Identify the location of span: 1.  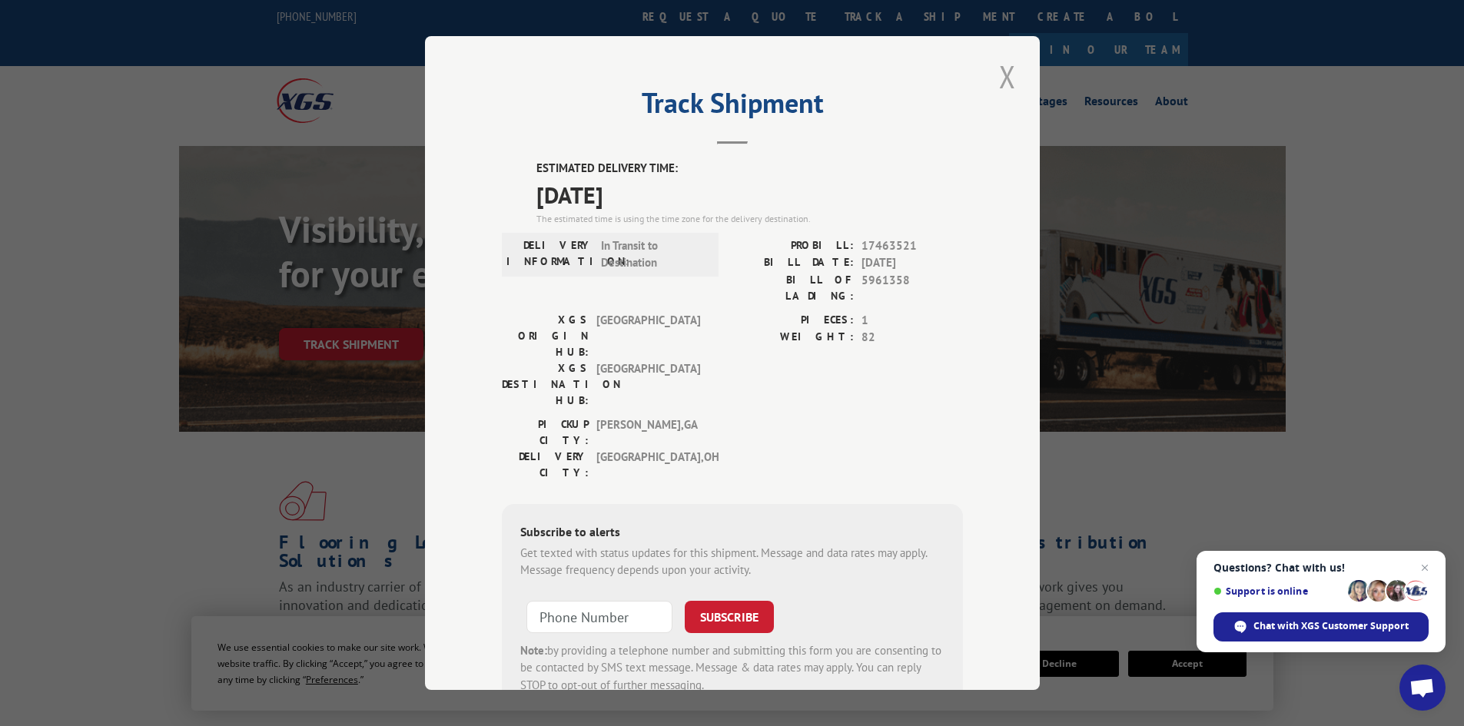
(912, 320).